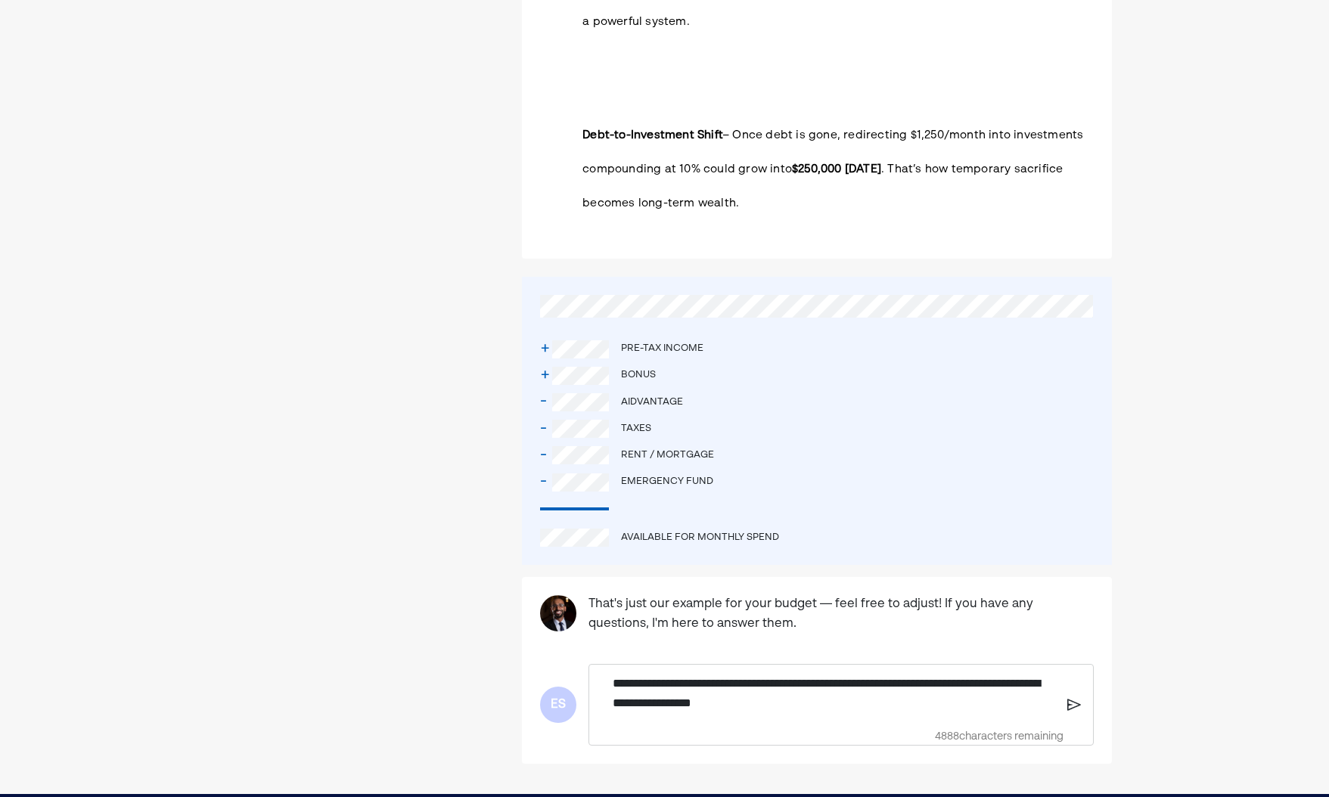 The image size is (1329, 797). I want to click on div: Rich Text Editor. Editing area: main, so click(834, 693).